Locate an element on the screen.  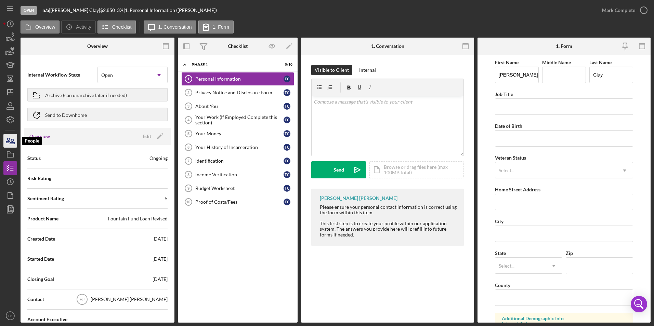
tspan: 2 is located at coordinates (188, 93).